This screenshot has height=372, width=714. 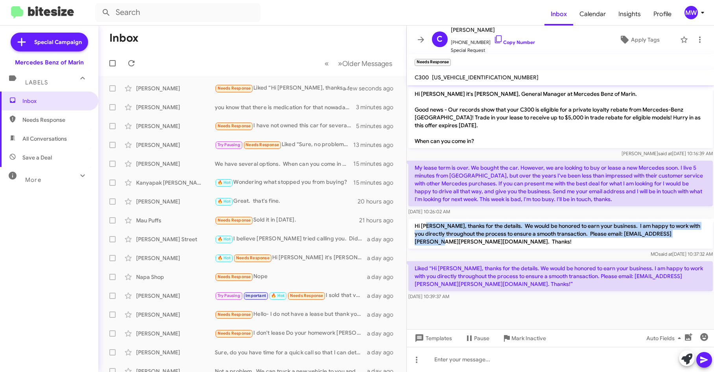 What do you see at coordinates (514, 42) in the screenshot?
I see `a: Copy Number` at bounding box center [514, 42].